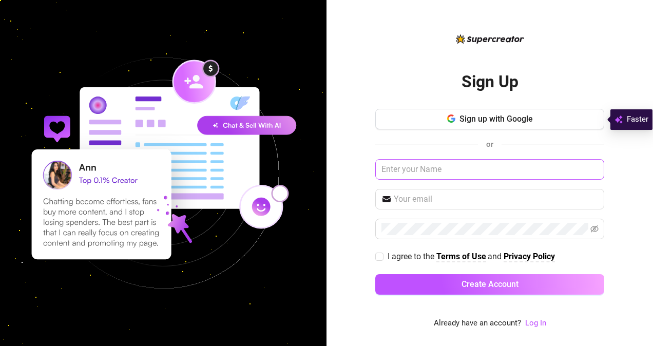 Image resolution: width=653 pixels, height=346 pixels. What do you see at coordinates (496, 199) in the screenshot?
I see `input: Your email` at bounding box center [496, 199].